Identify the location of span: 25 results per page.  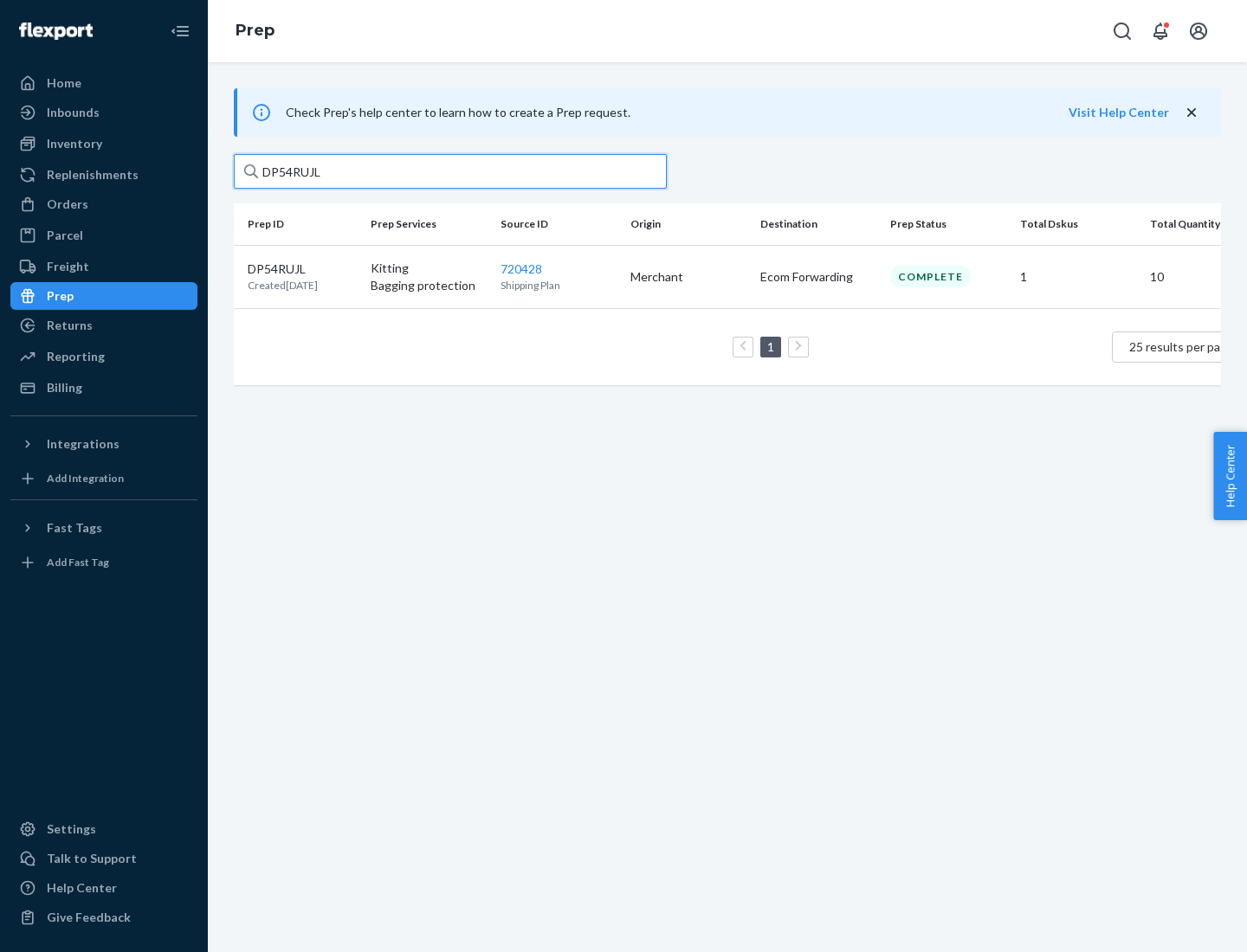
(1181, 346).